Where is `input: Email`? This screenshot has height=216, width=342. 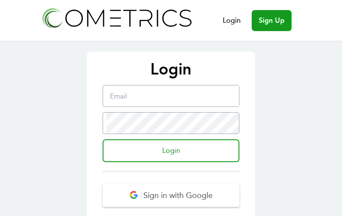
input: Email is located at coordinates (173, 96).